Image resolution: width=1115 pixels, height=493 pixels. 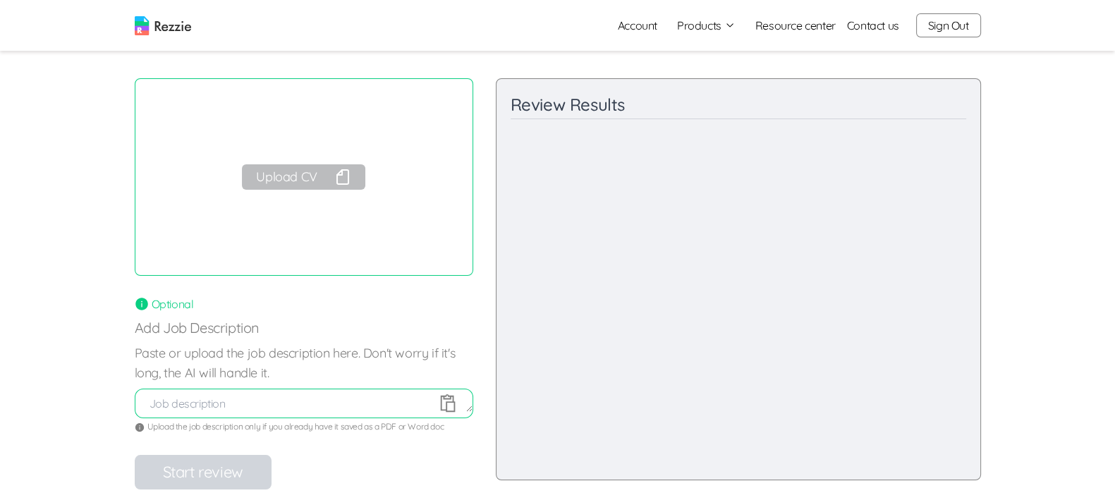 What do you see at coordinates (304, 328) in the screenshot?
I see `p: Add Job Description` at bounding box center [304, 328].